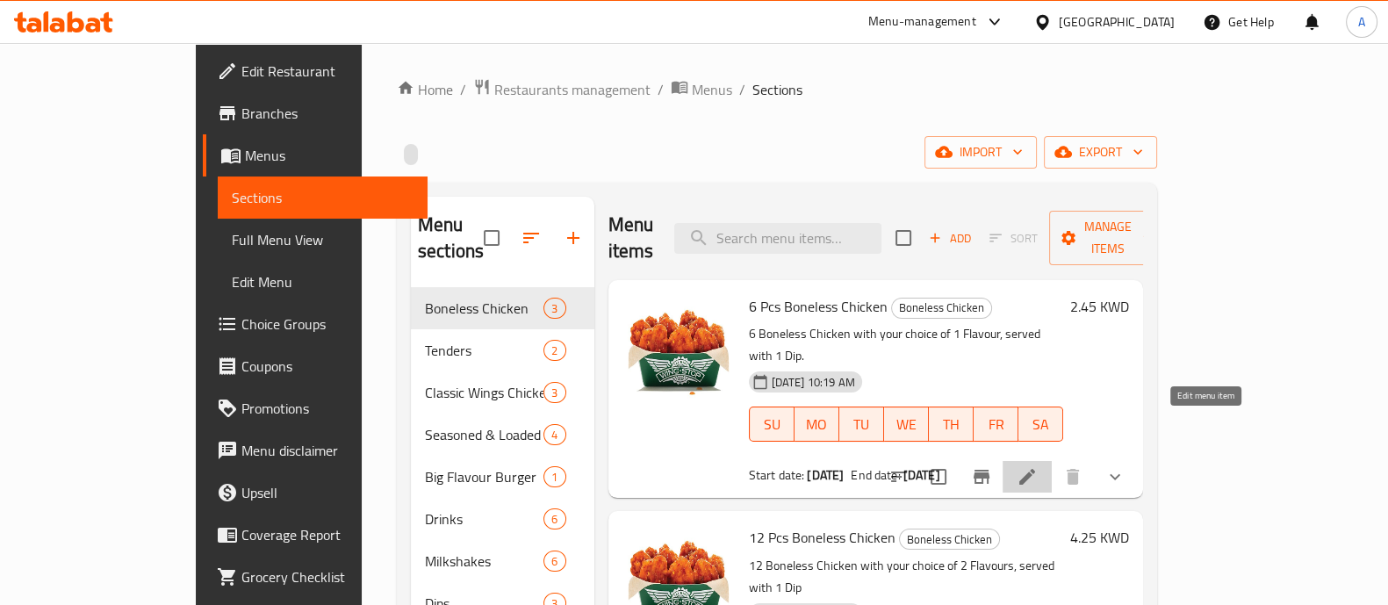  I want to click on div: Big Flavour Burger1, so click(502, 477).